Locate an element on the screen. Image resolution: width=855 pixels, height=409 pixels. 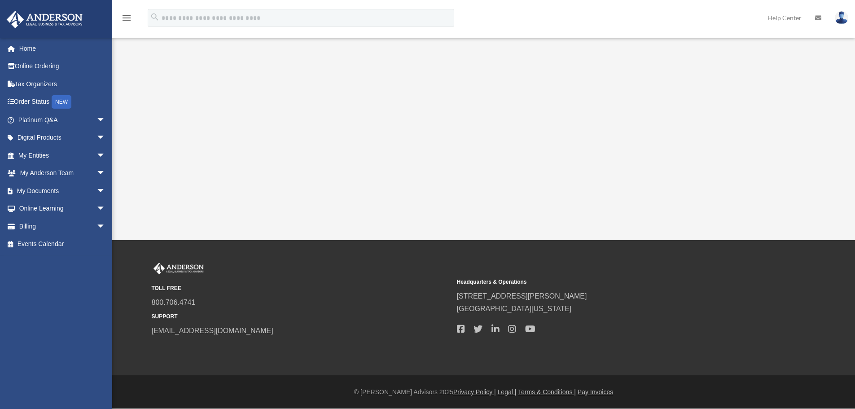
a: Online Ordering is located at coordinates (62, 66).